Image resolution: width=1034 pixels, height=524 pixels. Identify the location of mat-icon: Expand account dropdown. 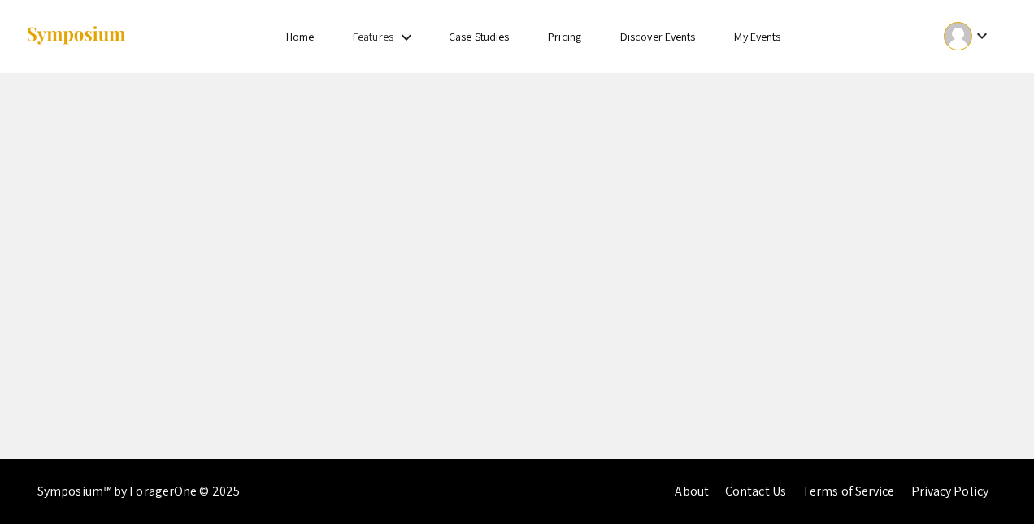
(982, 36).